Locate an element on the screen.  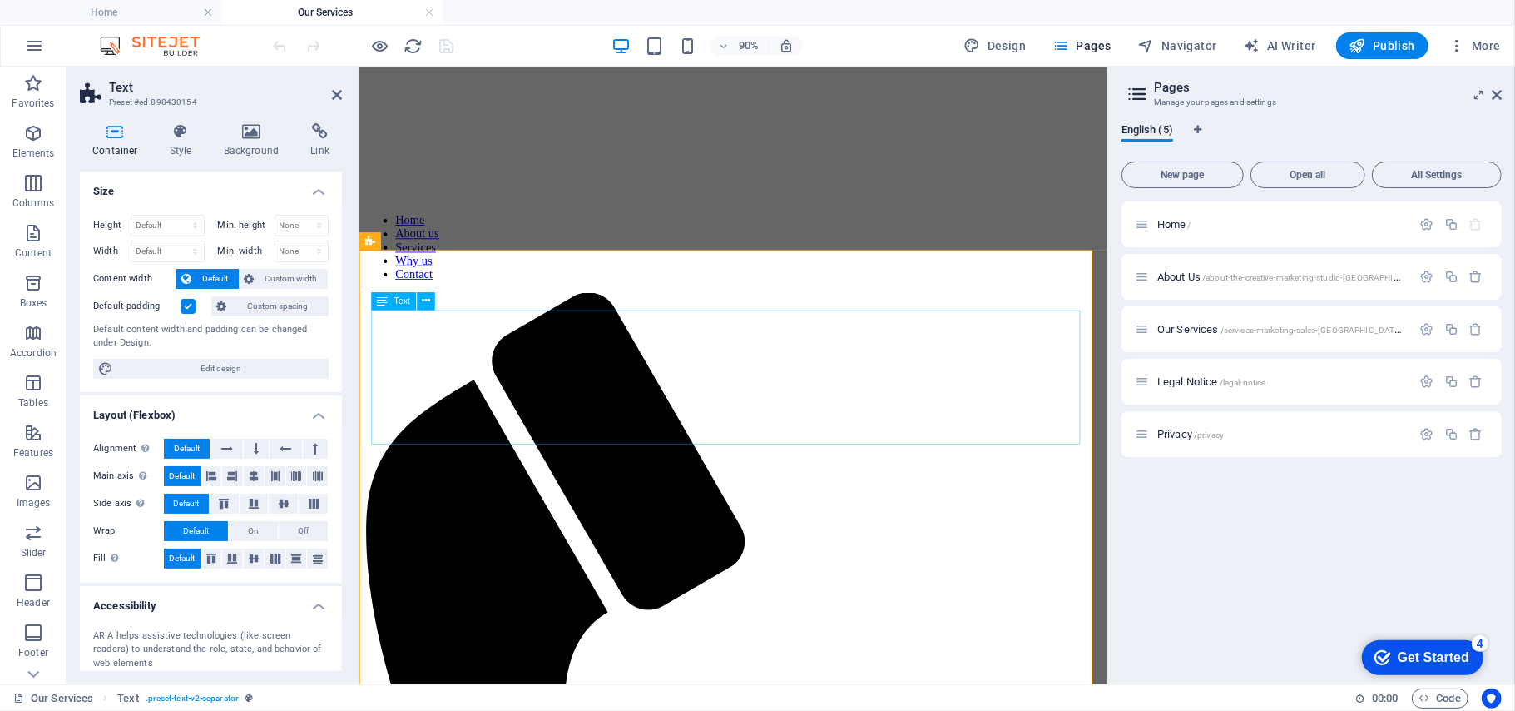
label: Side axis is located at coordinates (128, 503).